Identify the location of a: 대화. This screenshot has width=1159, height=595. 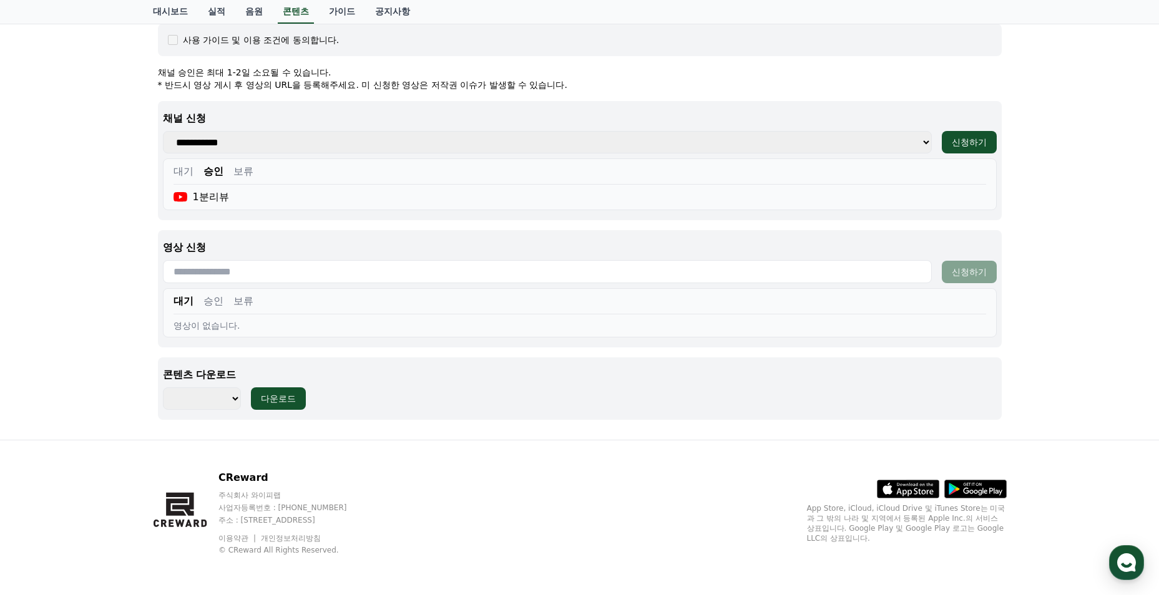
(122, 411).